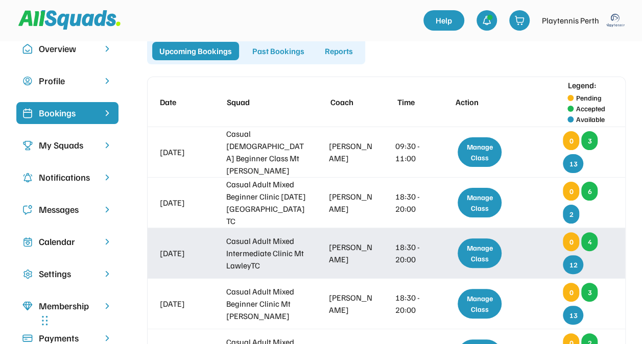  Describe the element at coordinates (590, 108) in the screenshot. I see `div: Accepted` at that location.